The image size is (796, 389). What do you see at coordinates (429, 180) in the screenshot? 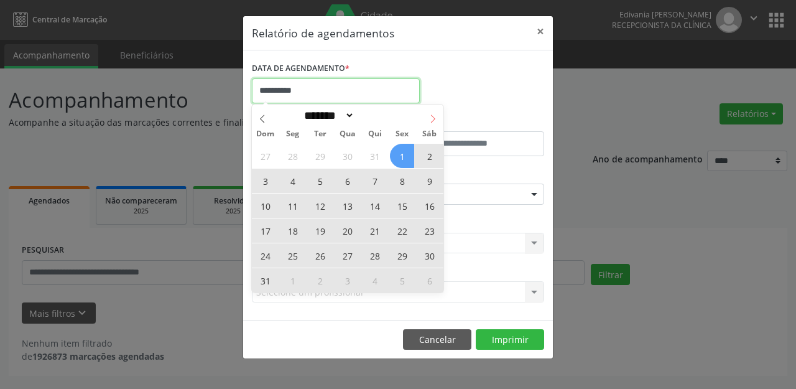
I see `span: Agosto 9, 2025` at bounding box center [429, 180].